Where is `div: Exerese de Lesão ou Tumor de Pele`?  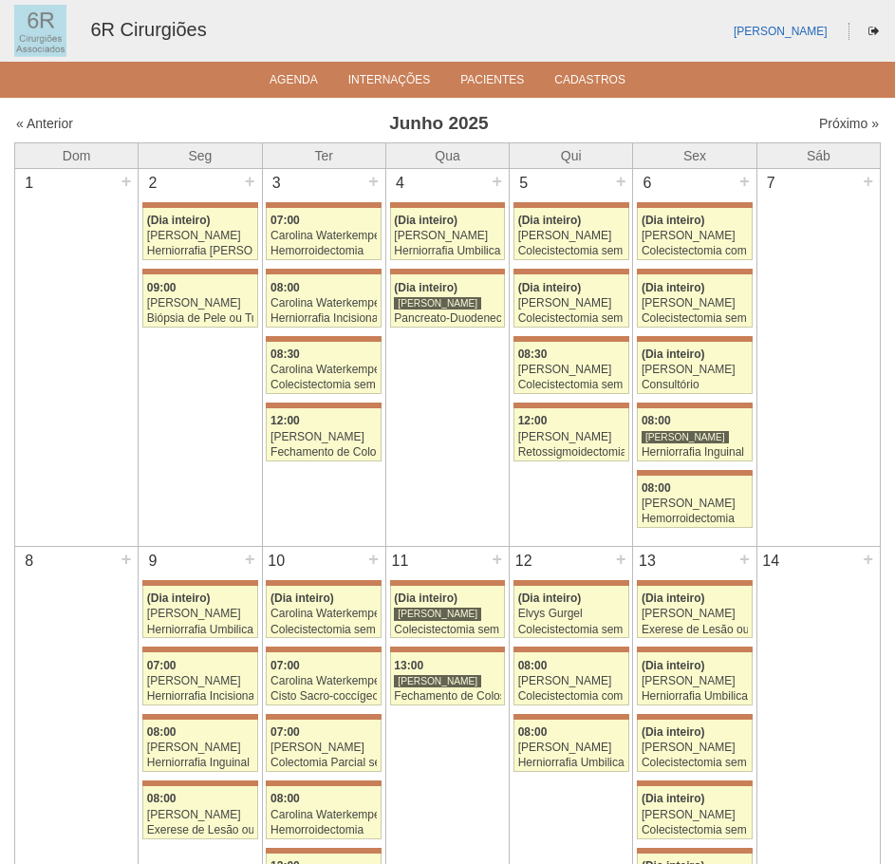
div: Exerese de Lesão ou Tumor de Pele is located at coordinates (200, 829).